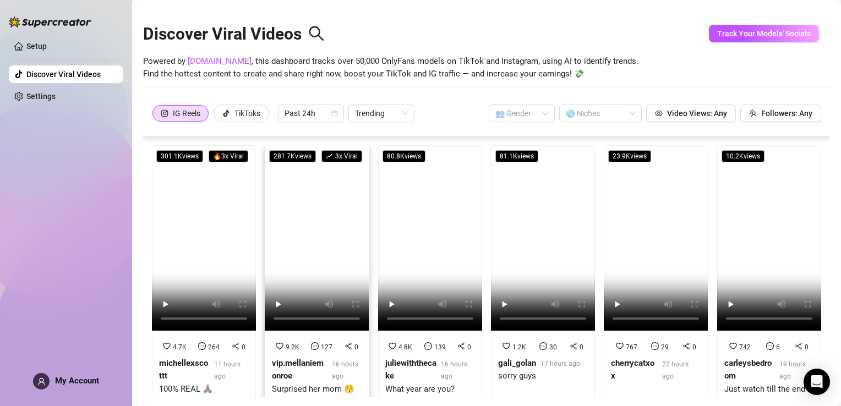  I want to click on span: 3 x Viral, so click(342, 156).